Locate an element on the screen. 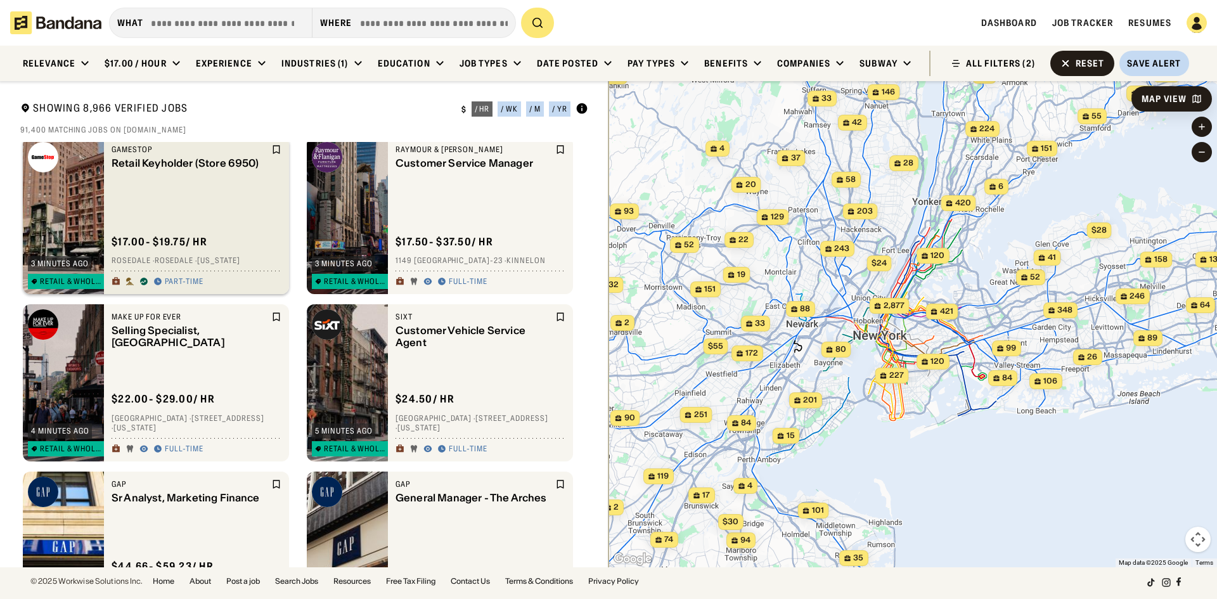  img: Sixt logo is located at coordinates (327, 325).